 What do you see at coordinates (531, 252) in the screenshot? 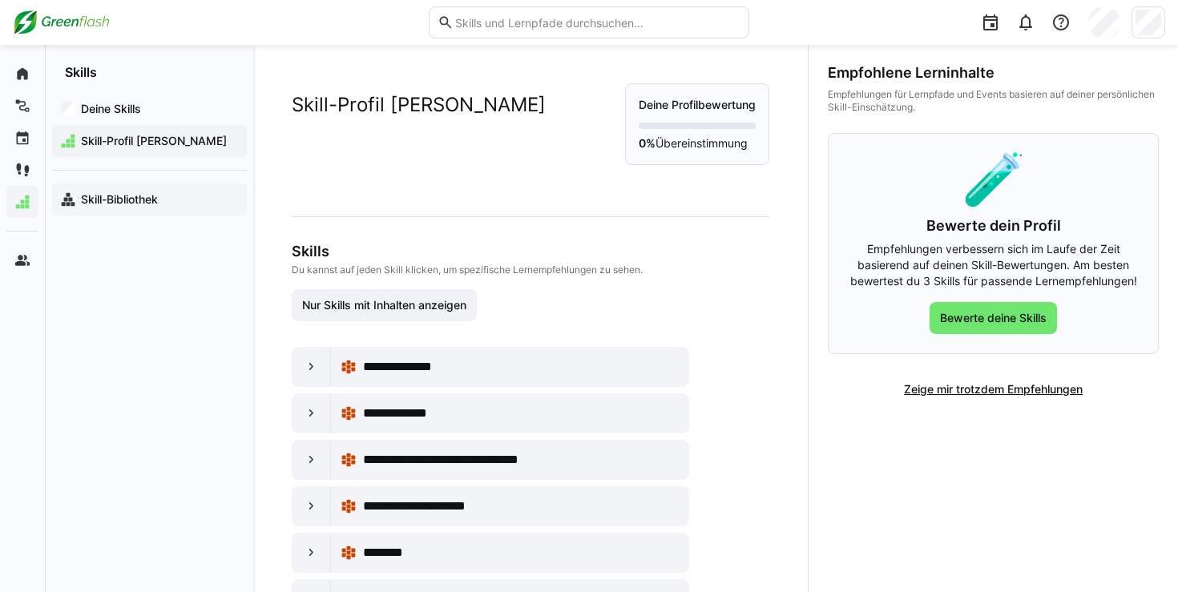
I see `h3: Skills` at bounding box center [531, 252].